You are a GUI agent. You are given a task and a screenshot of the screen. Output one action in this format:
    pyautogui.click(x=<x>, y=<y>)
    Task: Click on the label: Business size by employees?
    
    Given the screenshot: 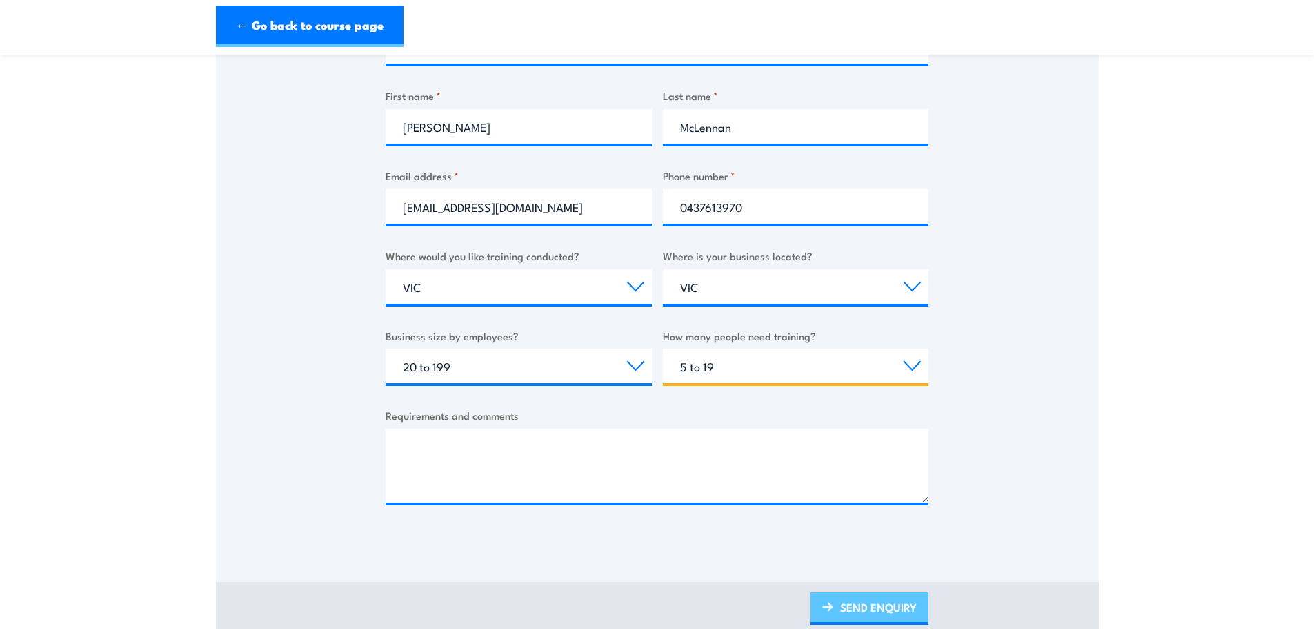 What is the action you would take?
    pyautogui.click(x=519, y=335)
    